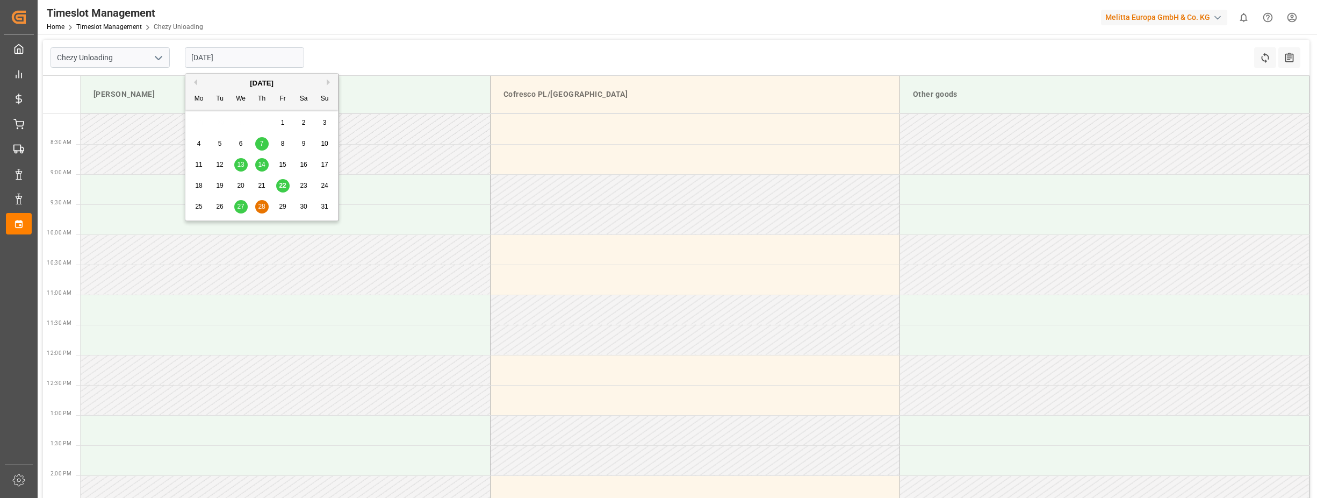 This screenshot has width=1317, height=498. I want to click on span: 11, so click(198, 164).